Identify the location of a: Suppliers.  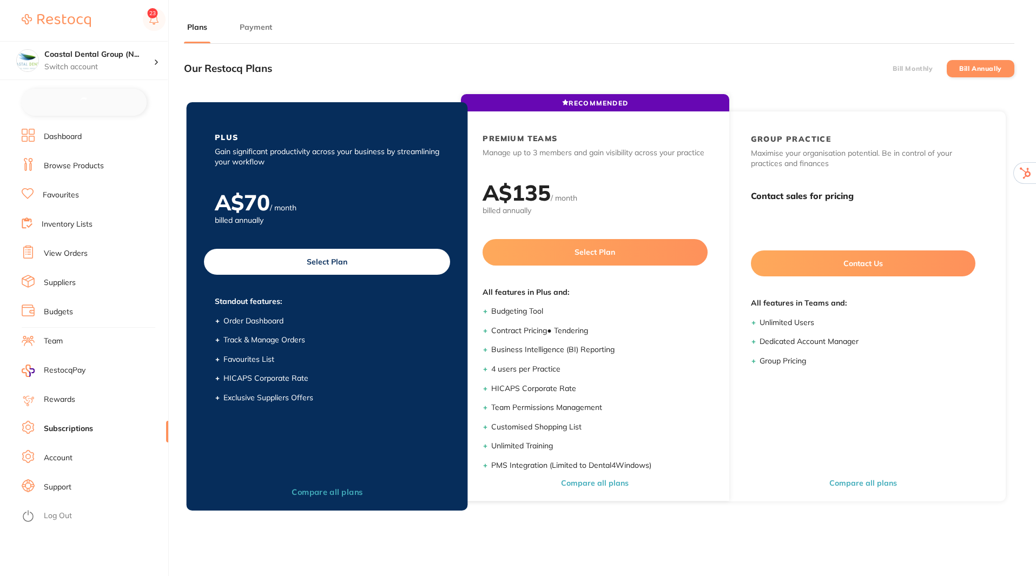
(60, 283).